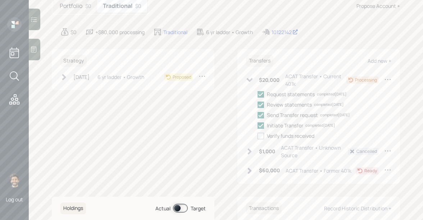 The image size is (423, 220). I want to click on div: Cancelled, so click(366, 152).